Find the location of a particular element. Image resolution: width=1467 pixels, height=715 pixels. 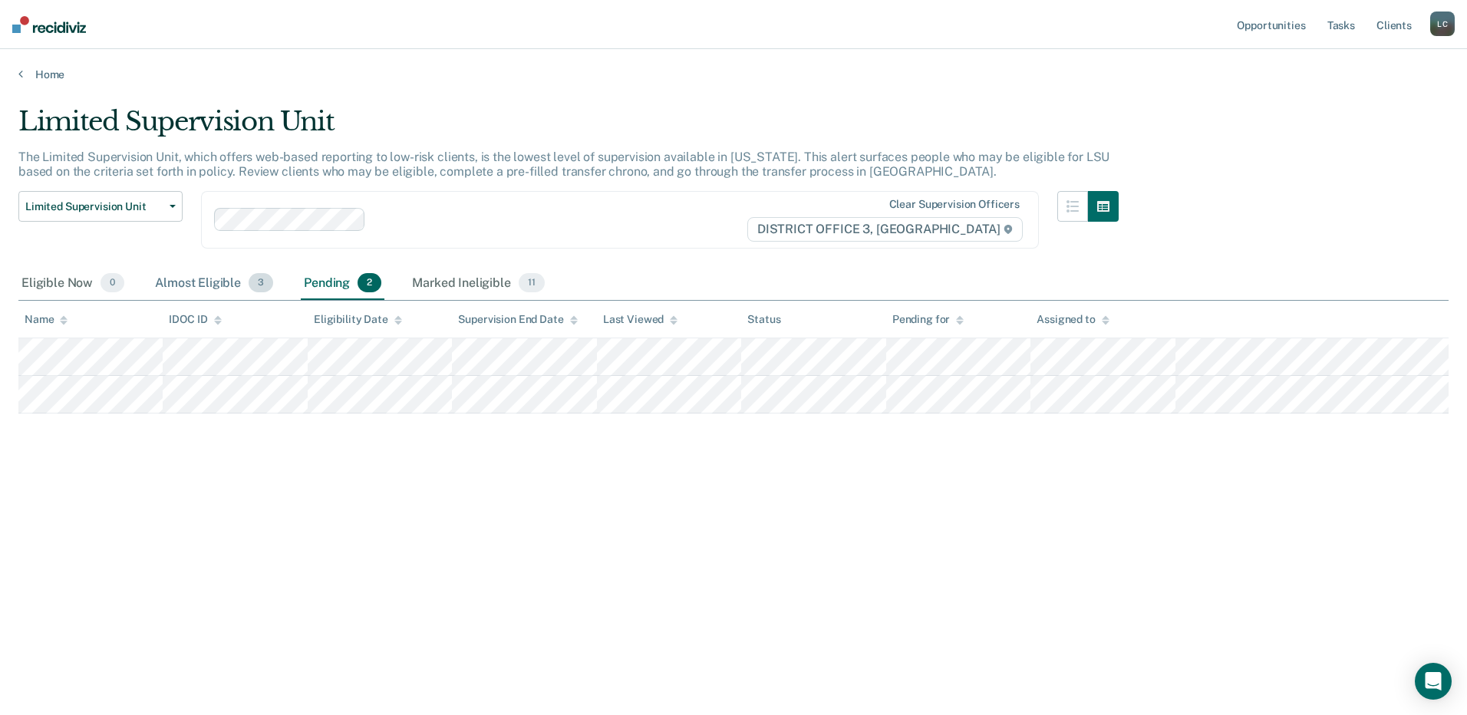

div: Supervision End Date is located at coordinates (517, 319).